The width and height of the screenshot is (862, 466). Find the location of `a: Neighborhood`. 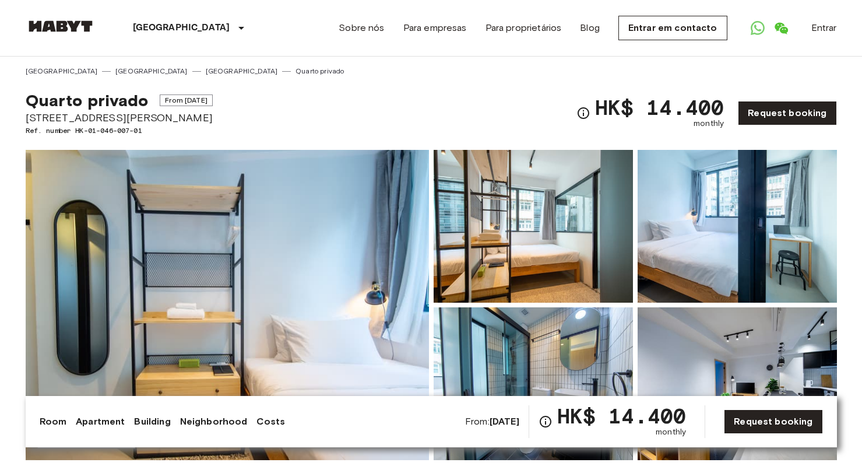

a: Neighborhood is located at coordinates (214, 422).